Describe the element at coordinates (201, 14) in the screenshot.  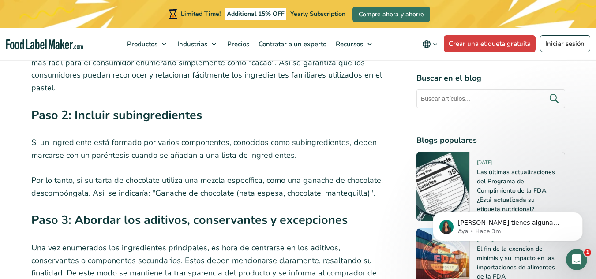
I see `span: Limited Time!` at that location.